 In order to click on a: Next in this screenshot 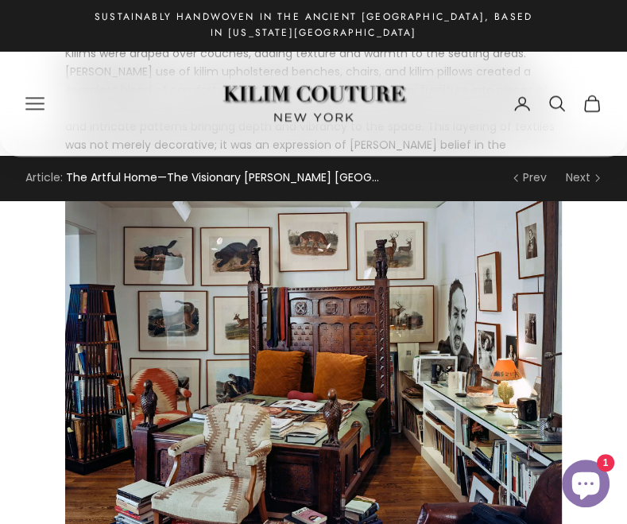, I will do `click(583, 177)`.